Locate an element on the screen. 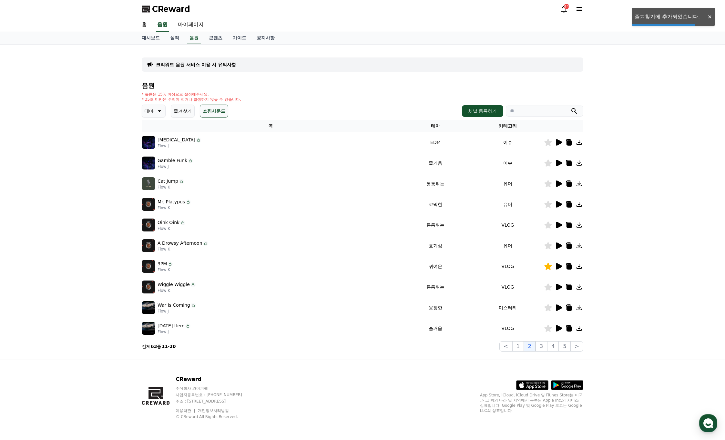 The image size is (725, 440). p: CReward is located at coordinates (215, 379).